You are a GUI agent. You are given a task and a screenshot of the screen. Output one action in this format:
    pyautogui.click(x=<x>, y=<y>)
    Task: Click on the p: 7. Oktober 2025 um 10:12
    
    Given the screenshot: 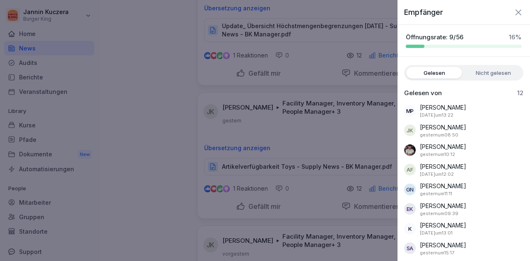 What is the action you would take?
    pyautogui.click(x=437, y=154)
    